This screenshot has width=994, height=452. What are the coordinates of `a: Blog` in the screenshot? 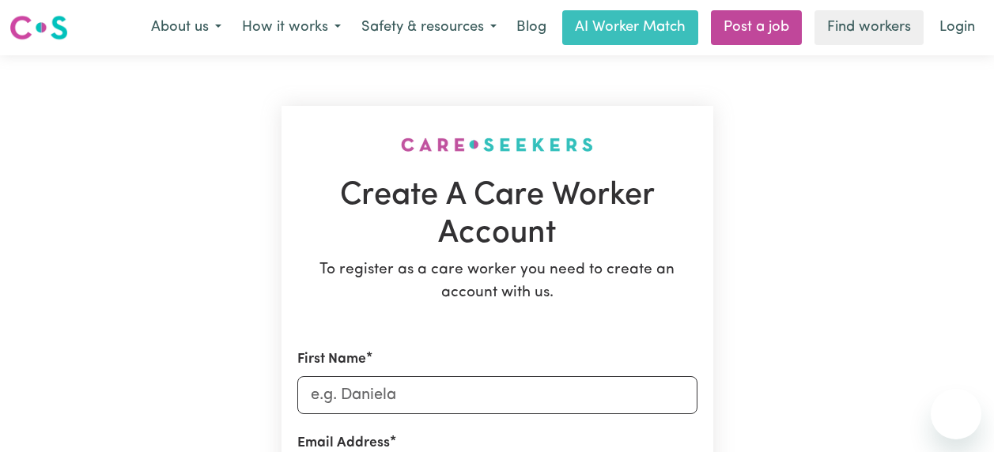 It's located at (531, 28).